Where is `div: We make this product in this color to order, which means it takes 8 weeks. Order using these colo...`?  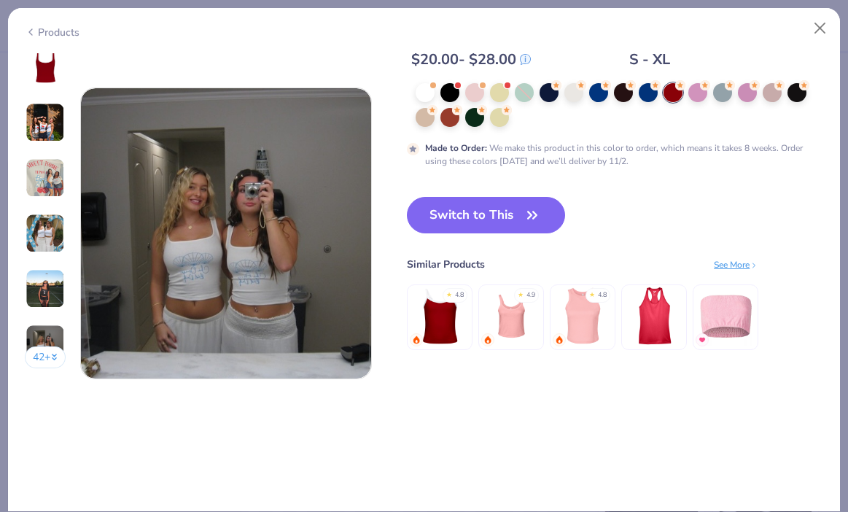
div: We make this product in this color to order, which means it takes 8 weeks. Order using these colo... is located at coordinates (624, 155).